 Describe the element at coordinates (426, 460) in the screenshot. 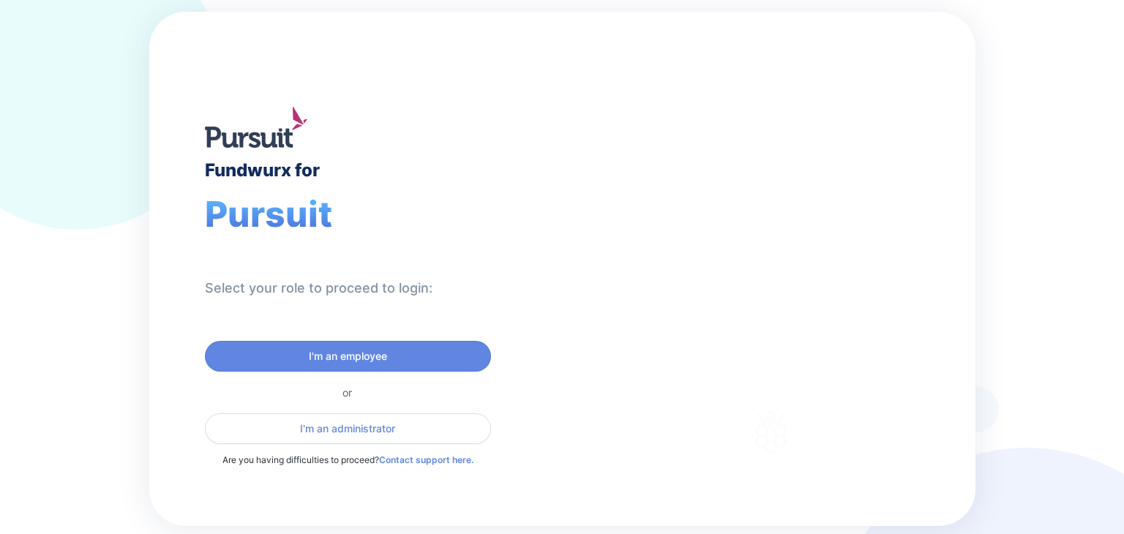

I see `a: Contact support here.` at that location.